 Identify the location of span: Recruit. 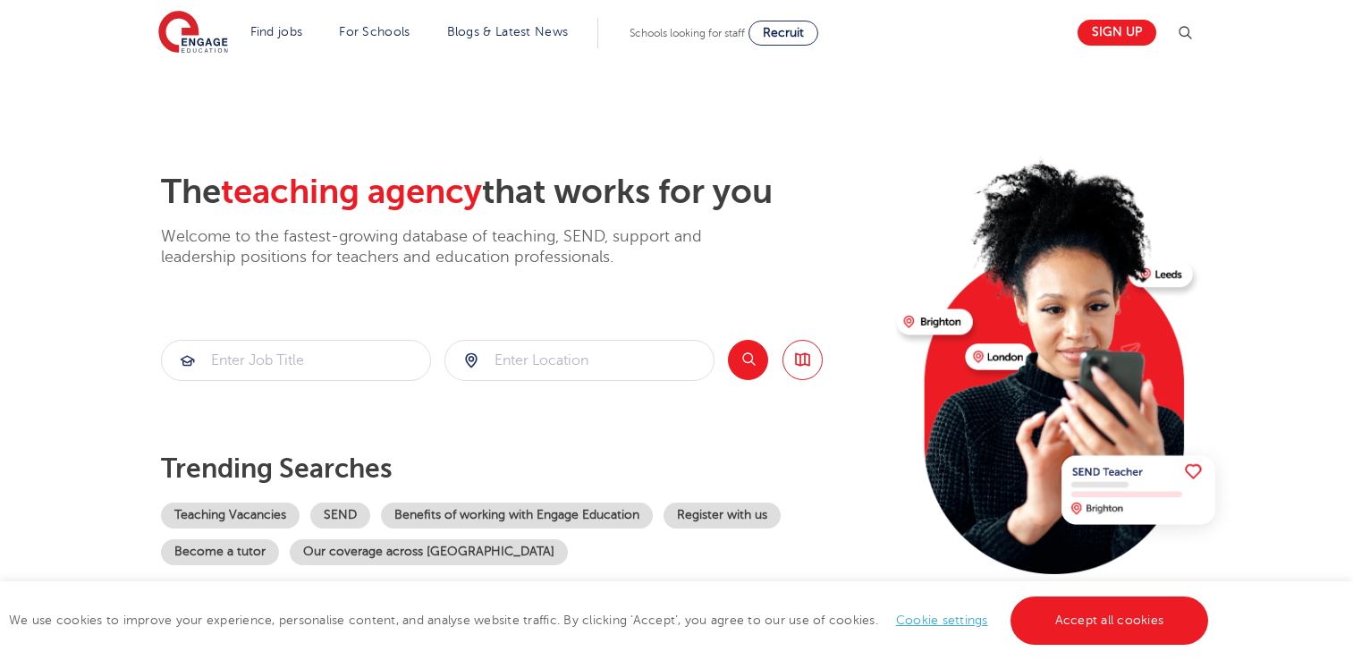
(783, 32).